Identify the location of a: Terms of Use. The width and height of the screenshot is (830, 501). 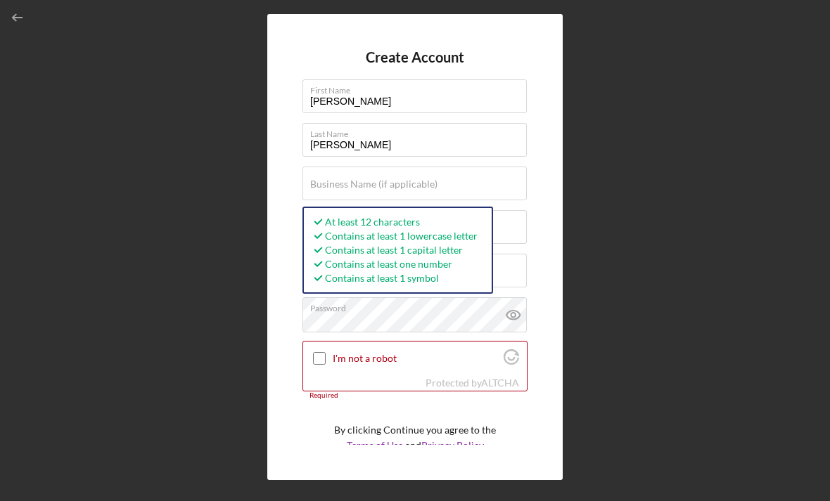
(375, 445).